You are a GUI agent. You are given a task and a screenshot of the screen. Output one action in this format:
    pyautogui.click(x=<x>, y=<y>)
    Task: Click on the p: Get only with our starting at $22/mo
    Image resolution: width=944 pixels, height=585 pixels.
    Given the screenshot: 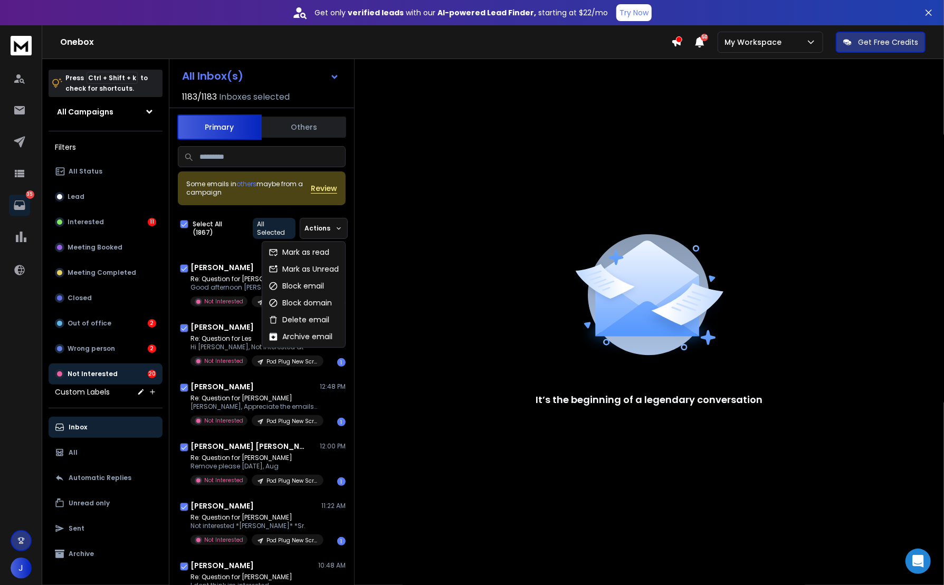 What is the action you would take?
    pyautogui.click(x=461, y=13)
    